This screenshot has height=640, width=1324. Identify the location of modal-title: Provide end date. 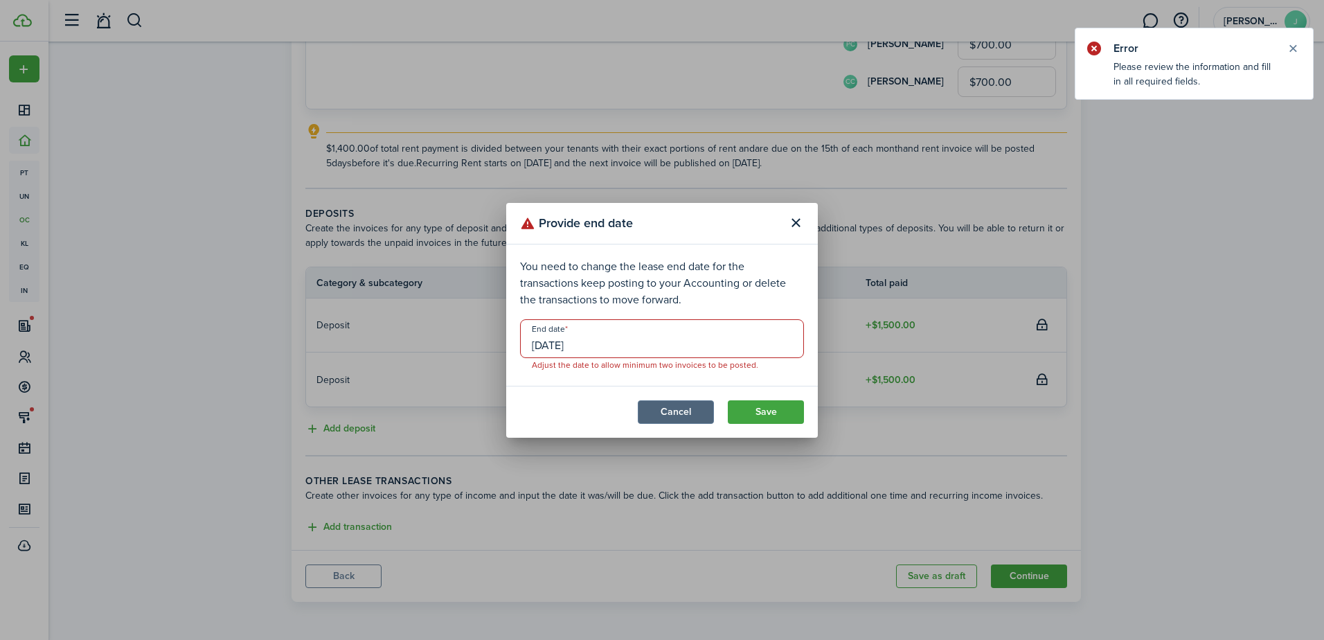
(650, 223).